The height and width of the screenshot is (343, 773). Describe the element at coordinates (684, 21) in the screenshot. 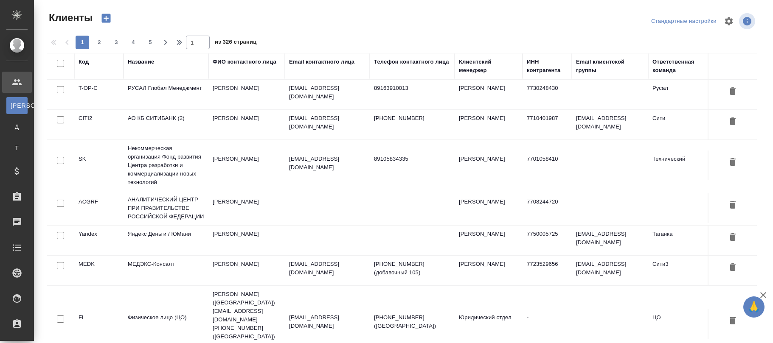

I see `div: split button` at that location.